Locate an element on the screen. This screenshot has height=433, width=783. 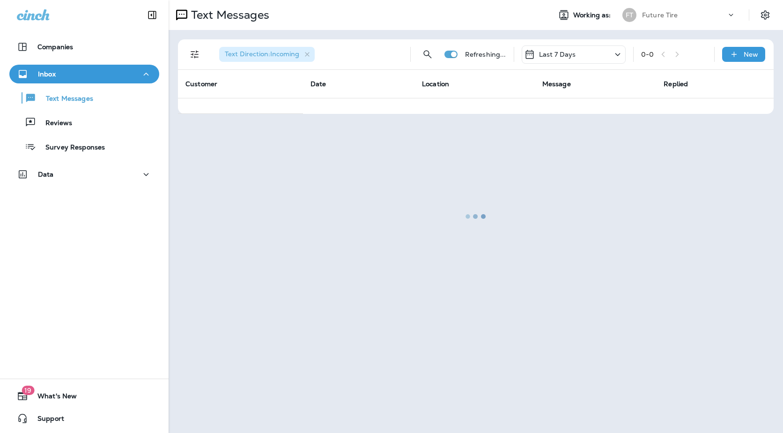
span: 19 is located at coordinates (28, 390).